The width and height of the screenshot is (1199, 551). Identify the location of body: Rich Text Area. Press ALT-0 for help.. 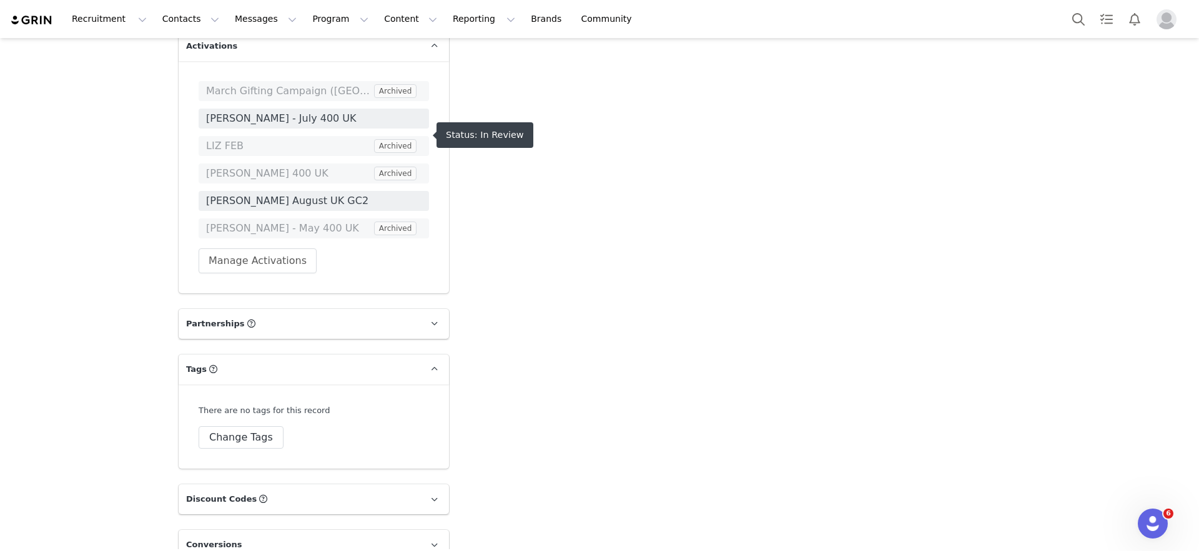
(261, 17).